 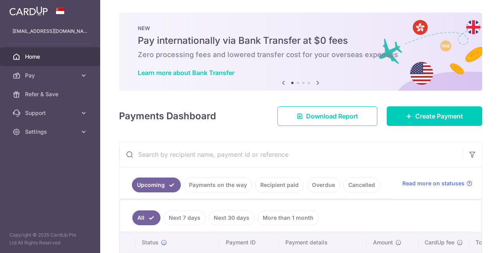 What do you see at coordinates (291, 155) in the screenshot?
I see `input: Search by recipient name, payment id or reference` at bounding box center [291, 155].